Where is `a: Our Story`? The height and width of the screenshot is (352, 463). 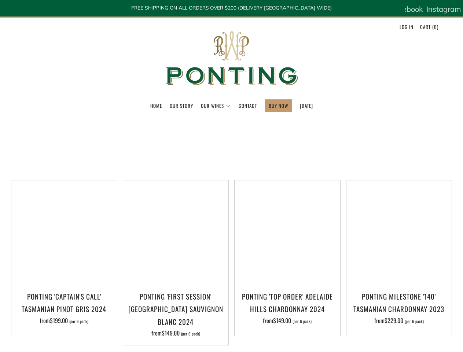 a: Our Story is located at coordinates (182, 106).